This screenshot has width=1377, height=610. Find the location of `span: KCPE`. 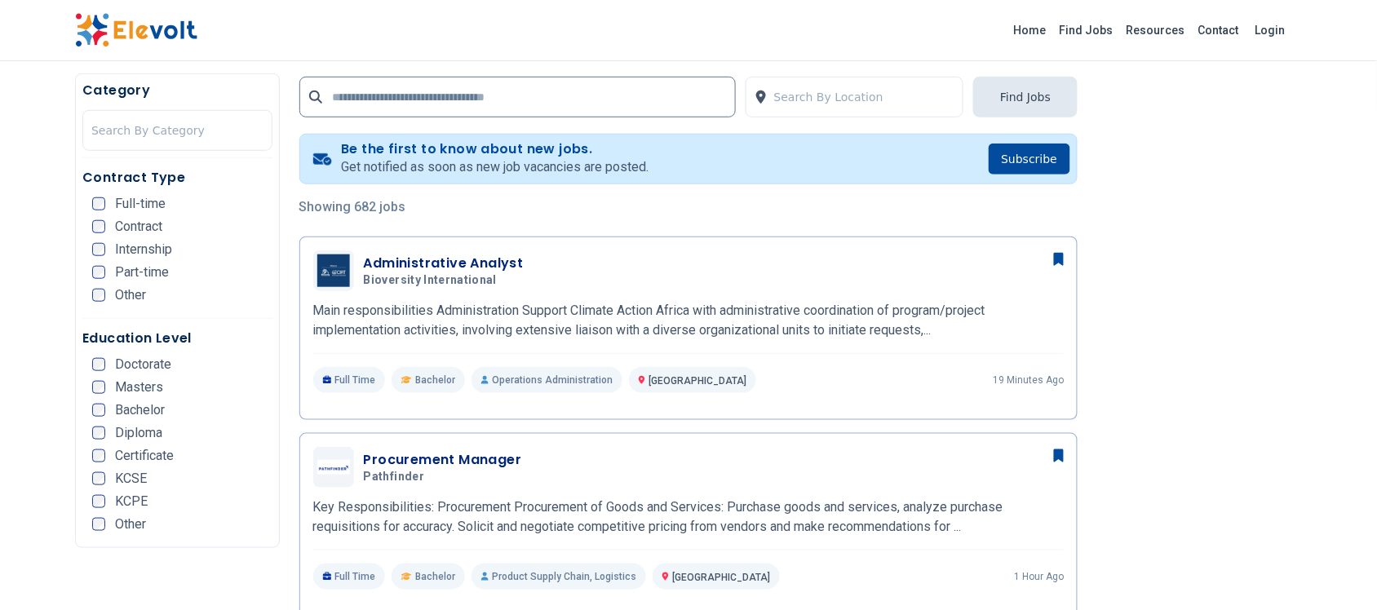

span: KCPE is located at coordinates (131, 502).